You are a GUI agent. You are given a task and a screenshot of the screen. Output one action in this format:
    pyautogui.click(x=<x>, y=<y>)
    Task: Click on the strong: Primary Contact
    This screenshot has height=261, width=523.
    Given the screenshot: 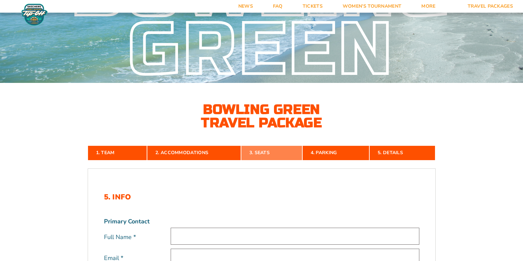 What is the action you would take?
    pyautogui.click(x=127, y=222)
    